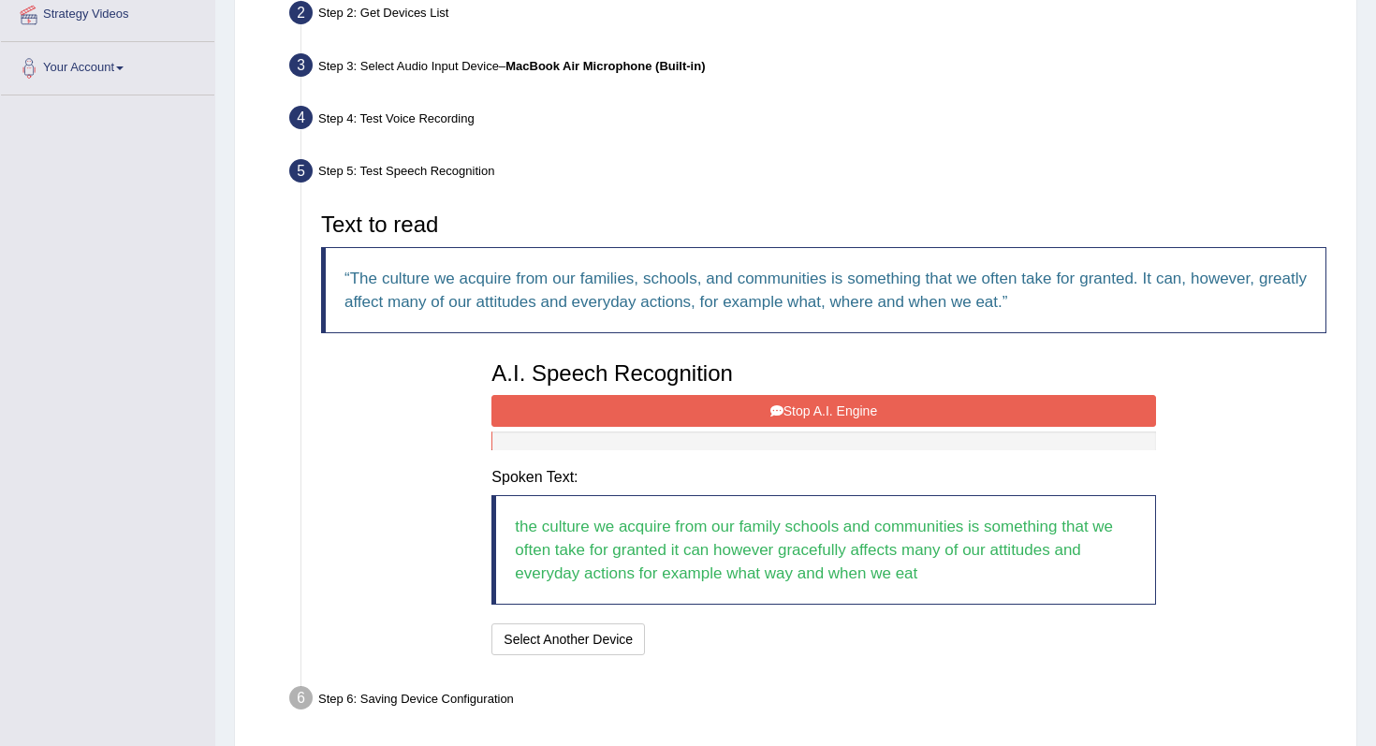  What do you see at coordinates (823, 411) in the screenshot?
I see `button: Stop A.I. Engine` at bounding box center [823, 411].